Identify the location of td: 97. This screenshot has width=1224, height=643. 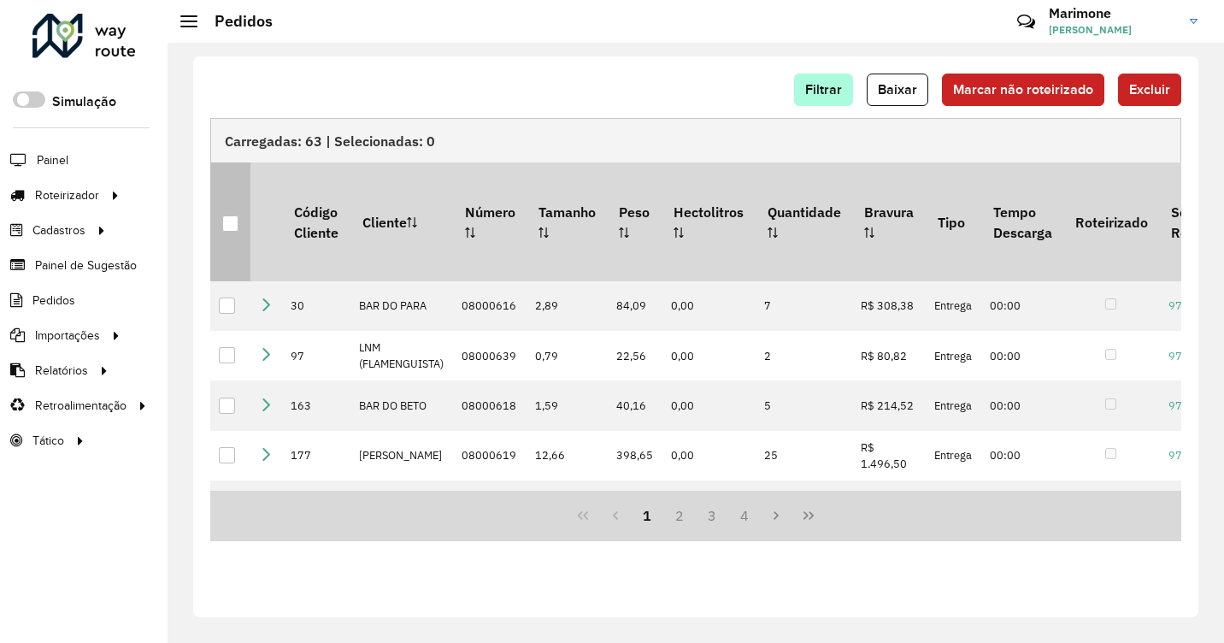
(315, 356).